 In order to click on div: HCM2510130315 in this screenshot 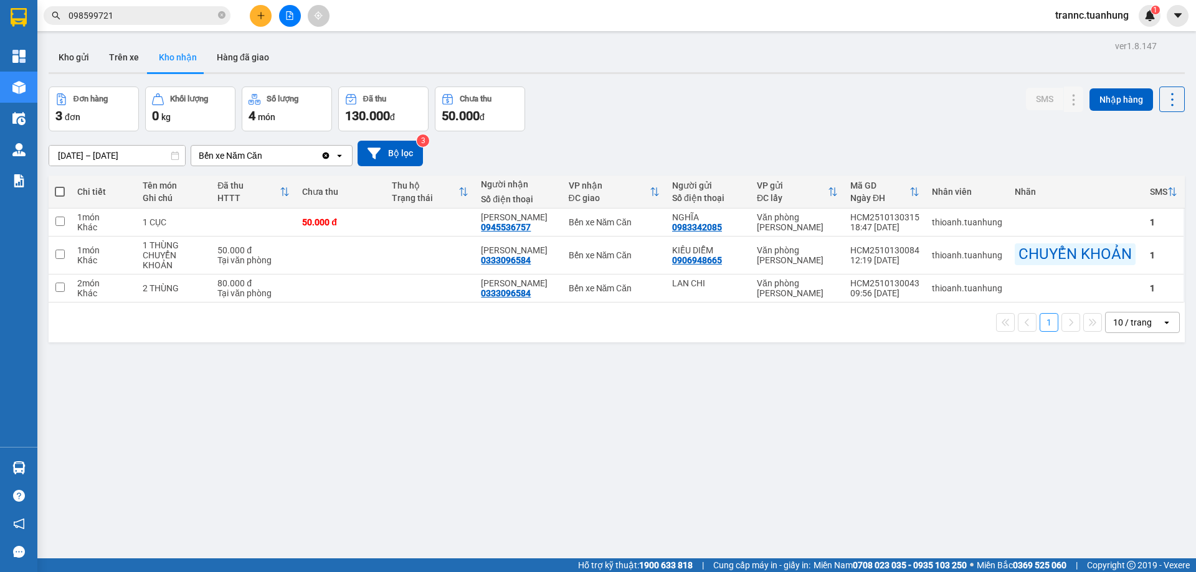, I will do `click(884, 217)`.